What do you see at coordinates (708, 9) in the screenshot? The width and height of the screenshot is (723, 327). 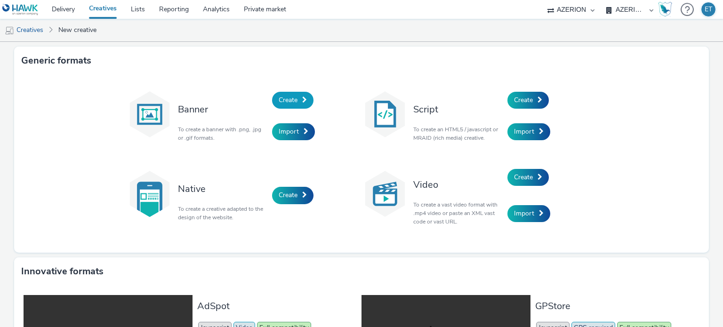 I see `div: ET` at bounding box center [708, 9].